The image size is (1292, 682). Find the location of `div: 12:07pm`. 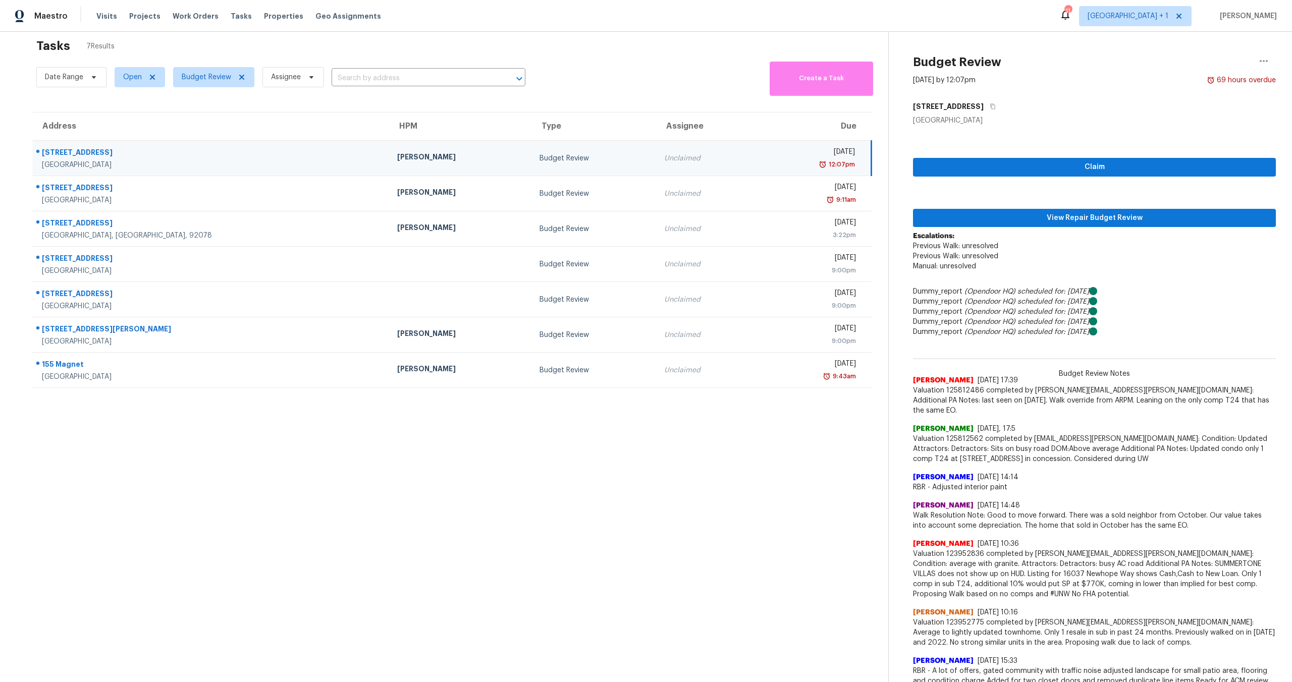

div: 12:07pm is located at coordinates (841, 164).